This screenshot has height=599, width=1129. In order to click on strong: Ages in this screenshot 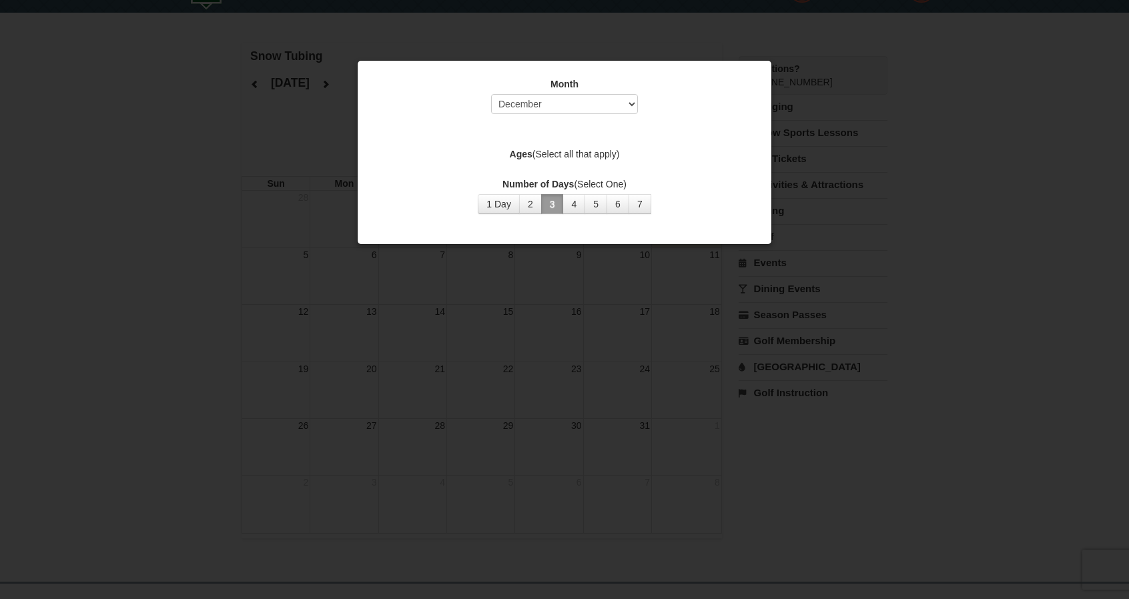, I will do `click(521, 154)`.